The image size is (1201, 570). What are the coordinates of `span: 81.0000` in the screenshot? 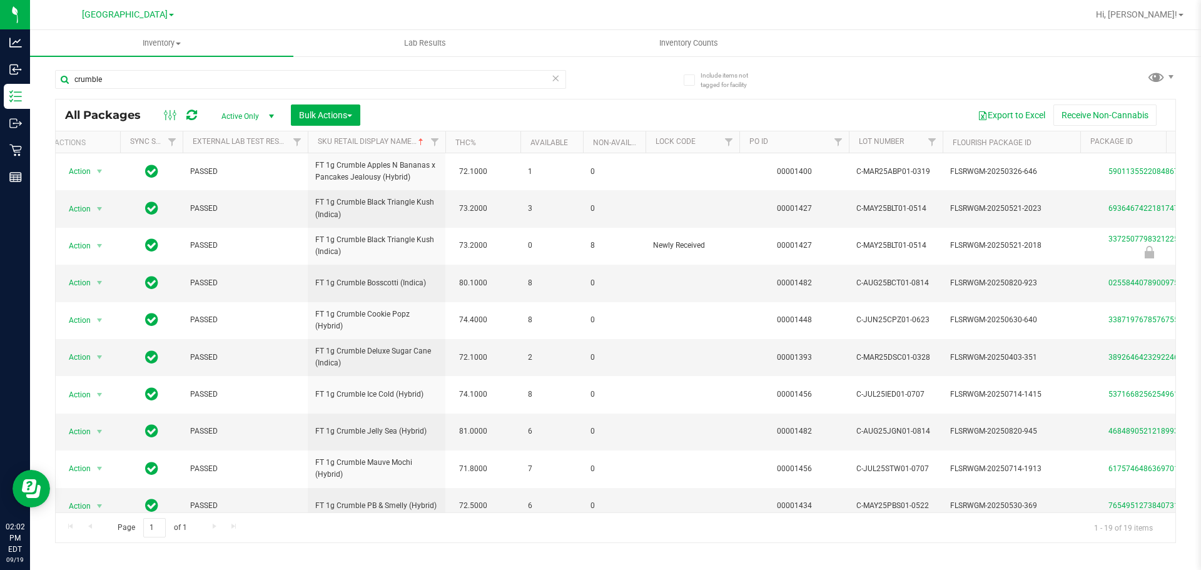 It's located at (473, 431).